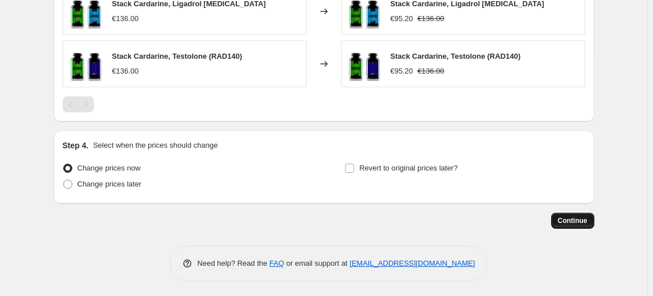 The height and width of the screenshot is (296, 653). What do you see at coordinates (78, 104) in the screenshot?
I see `nav: Pagination` at bounding box center [78, 104].